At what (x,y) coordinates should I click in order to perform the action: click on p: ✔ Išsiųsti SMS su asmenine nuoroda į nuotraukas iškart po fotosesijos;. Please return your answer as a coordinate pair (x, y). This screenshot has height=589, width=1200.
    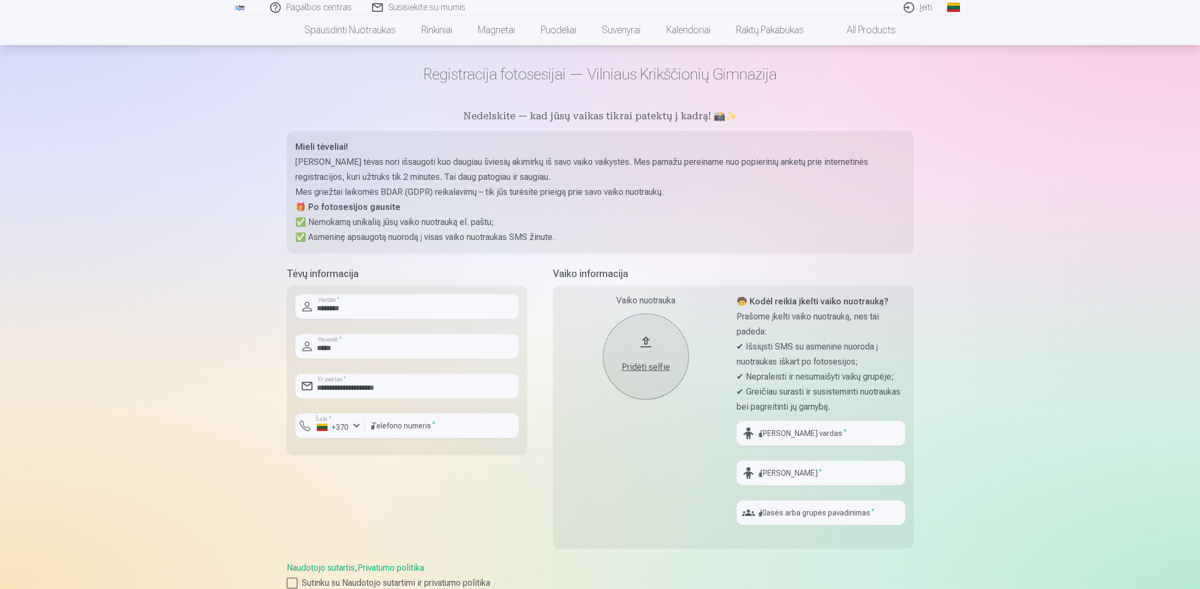
    Looking at the image, I should click on (821, 354).